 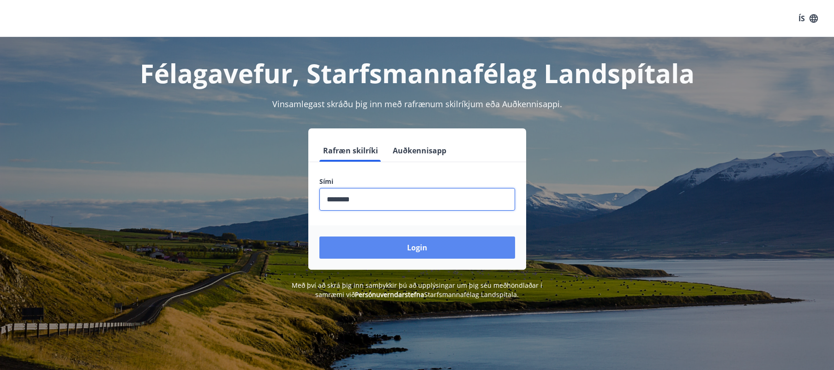 I want to click on span: Vinsamlegast skráðu þig inn með rafrænum skilríkjum eða Auðkennisappi., so click(x=417, y=104).